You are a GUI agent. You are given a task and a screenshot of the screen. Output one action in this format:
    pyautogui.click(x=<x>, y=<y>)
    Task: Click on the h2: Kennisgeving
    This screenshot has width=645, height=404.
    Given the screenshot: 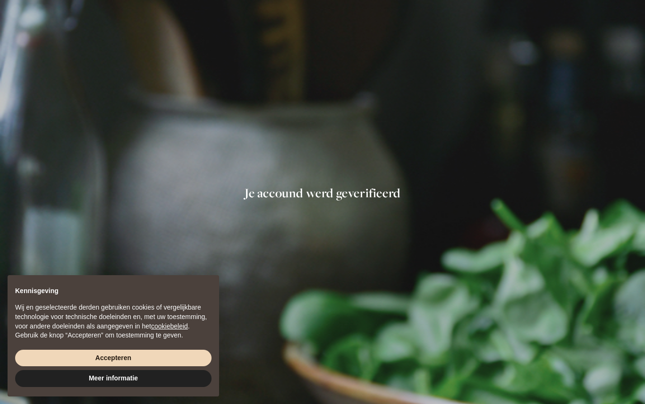 What is the action you would take?
    pyautogui.click(x=113, y=291)
    